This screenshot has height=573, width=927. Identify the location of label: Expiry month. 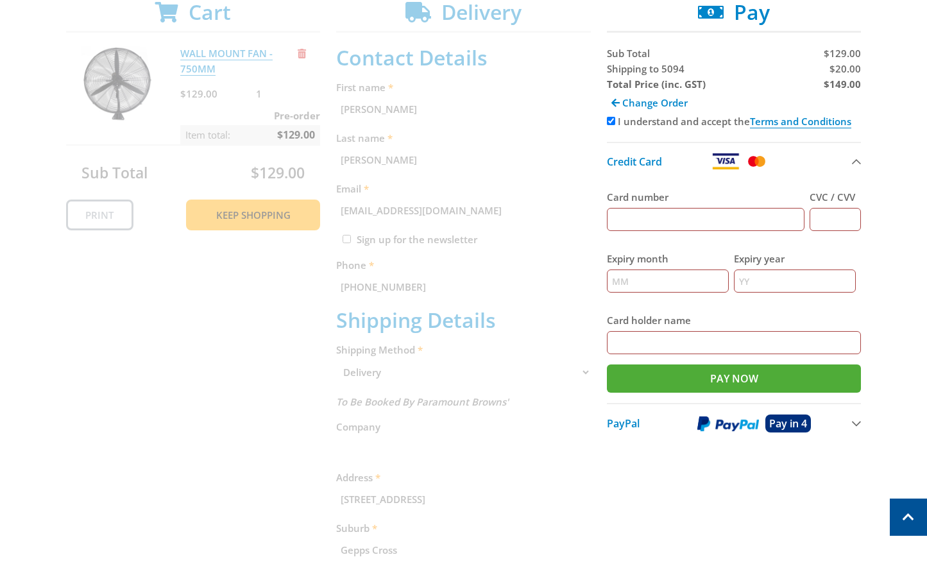
(668, 259).